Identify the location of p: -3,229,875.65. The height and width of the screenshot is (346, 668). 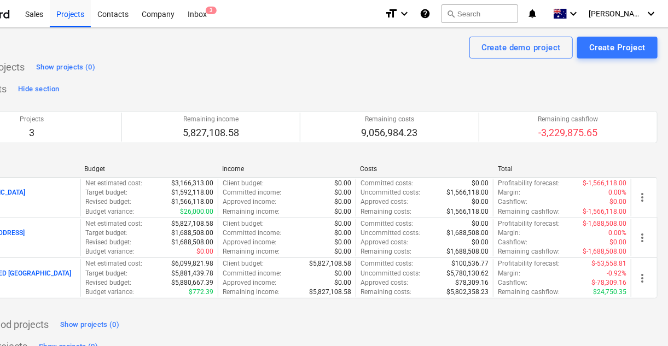
(568, 133).